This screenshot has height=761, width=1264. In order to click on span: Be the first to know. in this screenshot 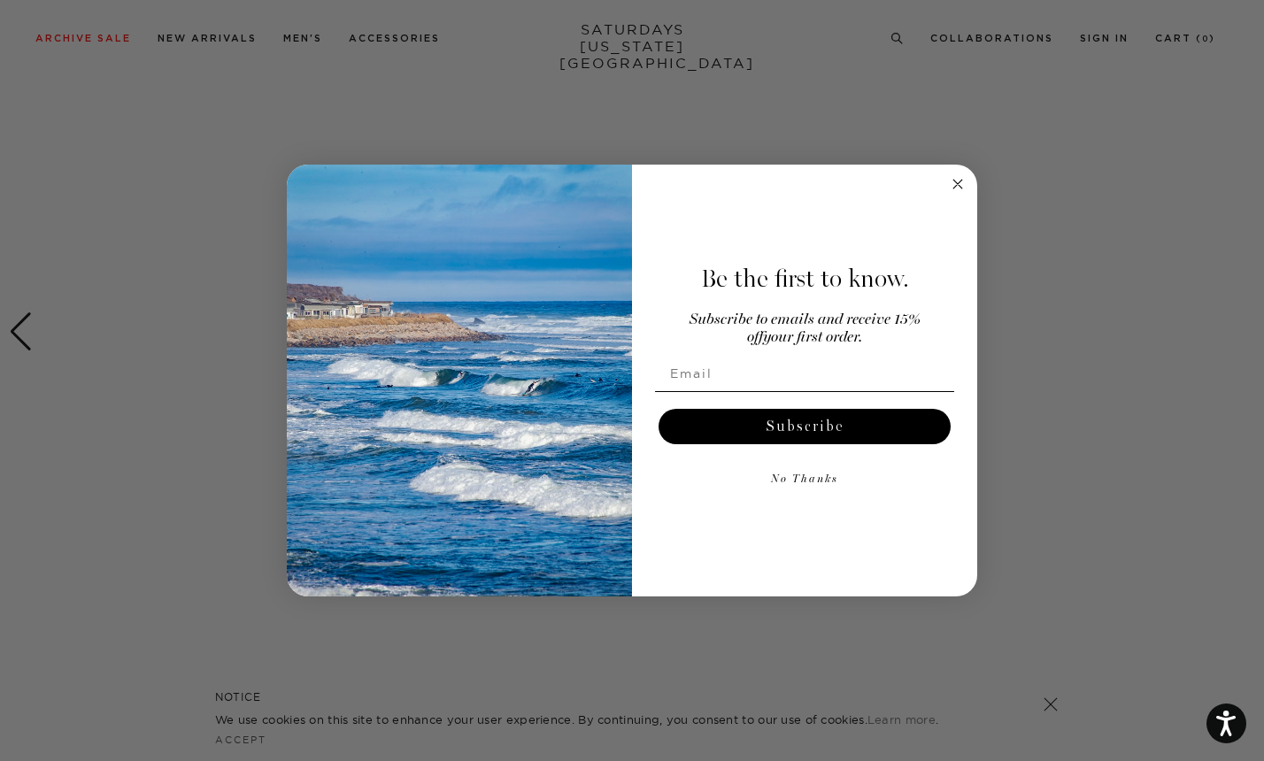, I will do `click(805, 279)`.